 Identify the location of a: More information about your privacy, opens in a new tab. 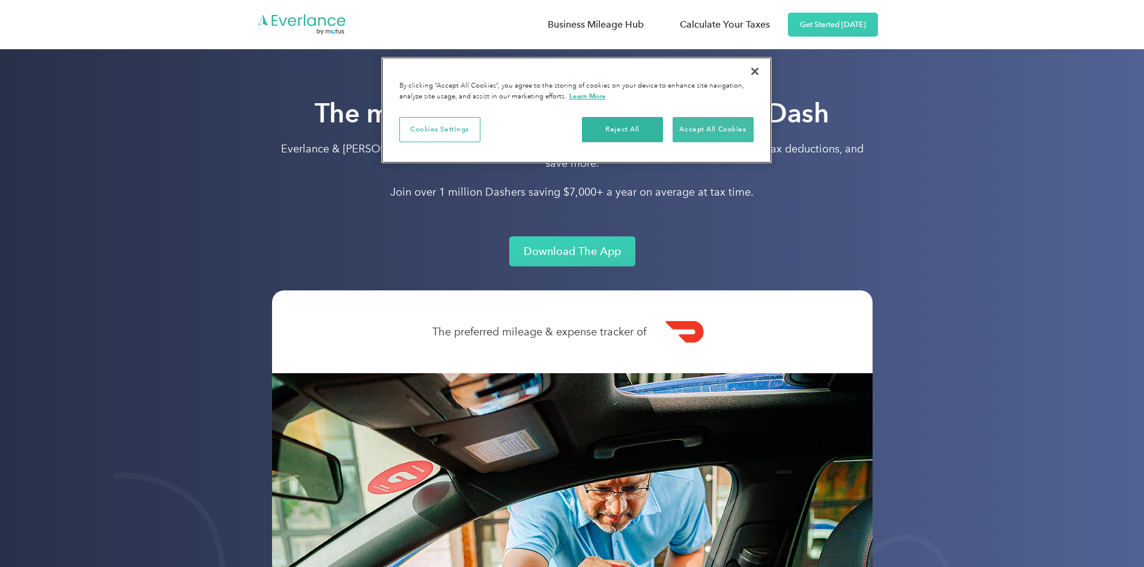
(587, 96).